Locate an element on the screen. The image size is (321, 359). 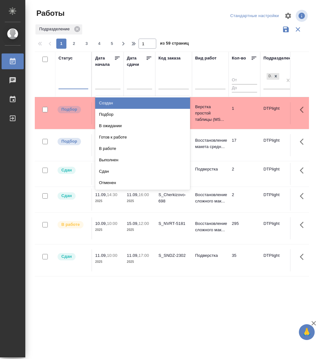
p: Верстка простой таблицы (MS... is located at coordinates (210, 113).